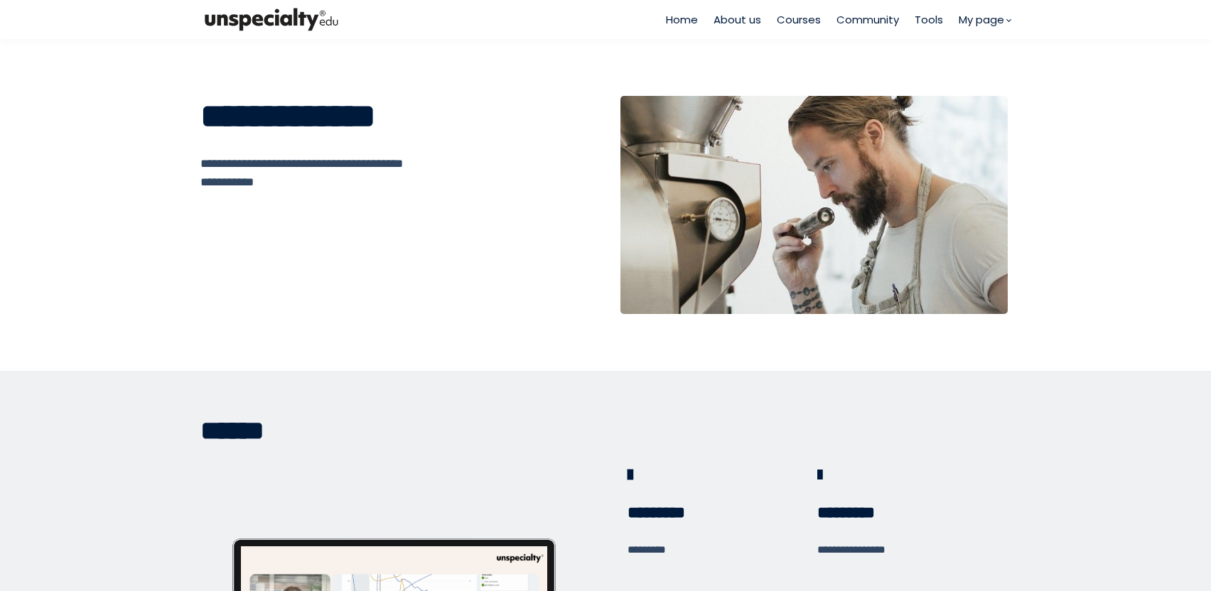  I want to click on a: Courses, so click(799, 19).